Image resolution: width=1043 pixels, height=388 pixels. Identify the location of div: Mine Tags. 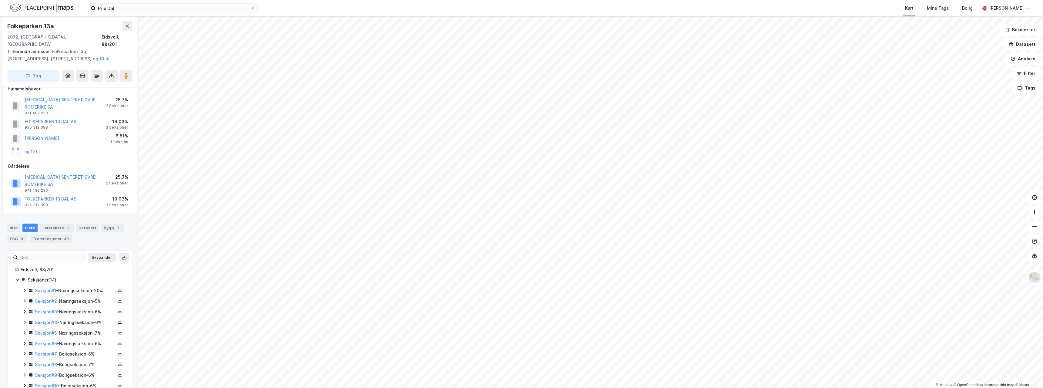
(938, 8).